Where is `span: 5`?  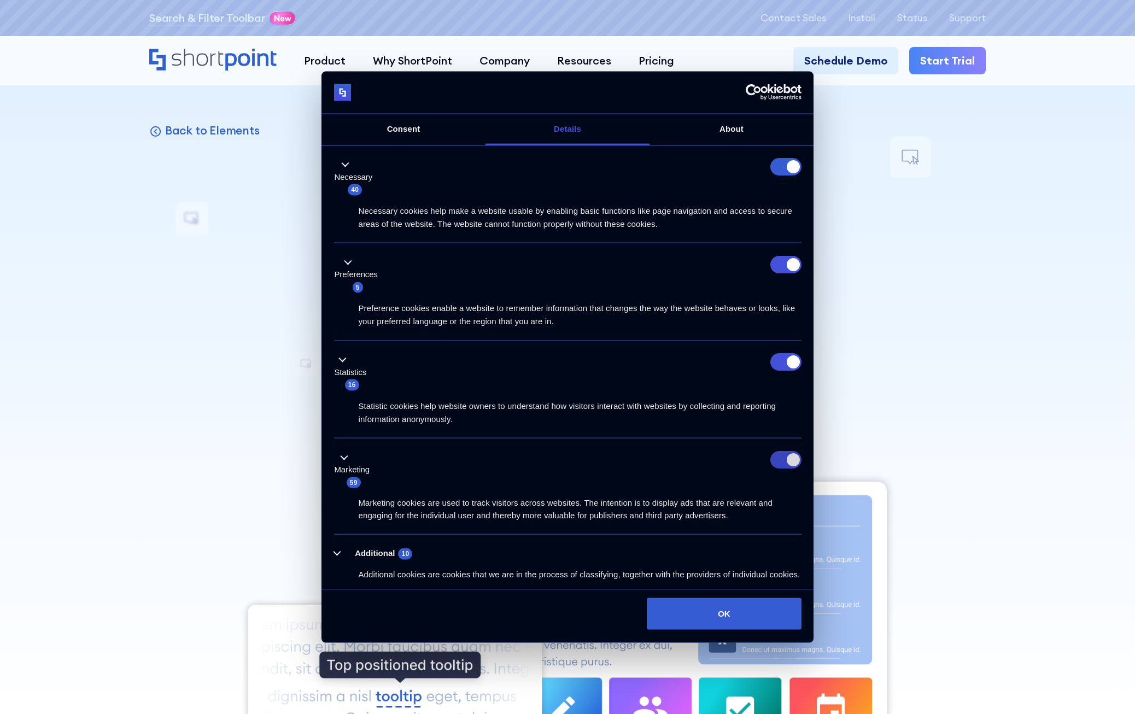 span: 5 is located at coordinates (358, 287).